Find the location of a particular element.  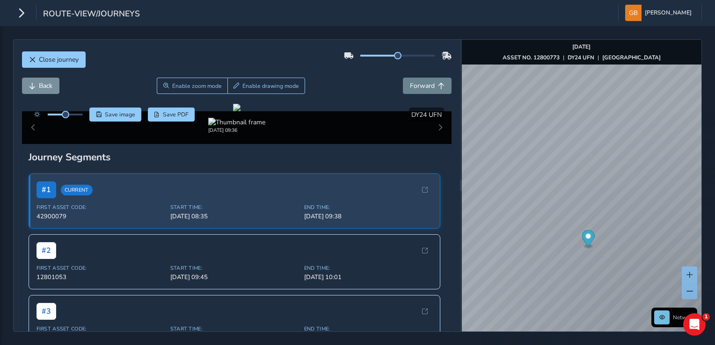

span: Close journey is located at coordinates (59, 59).